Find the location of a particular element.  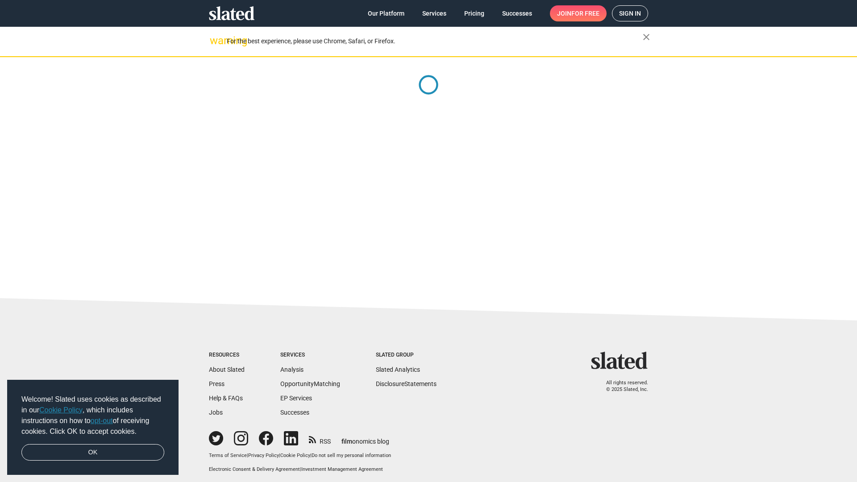

a: About Slated is located at coordinates (227, 370).